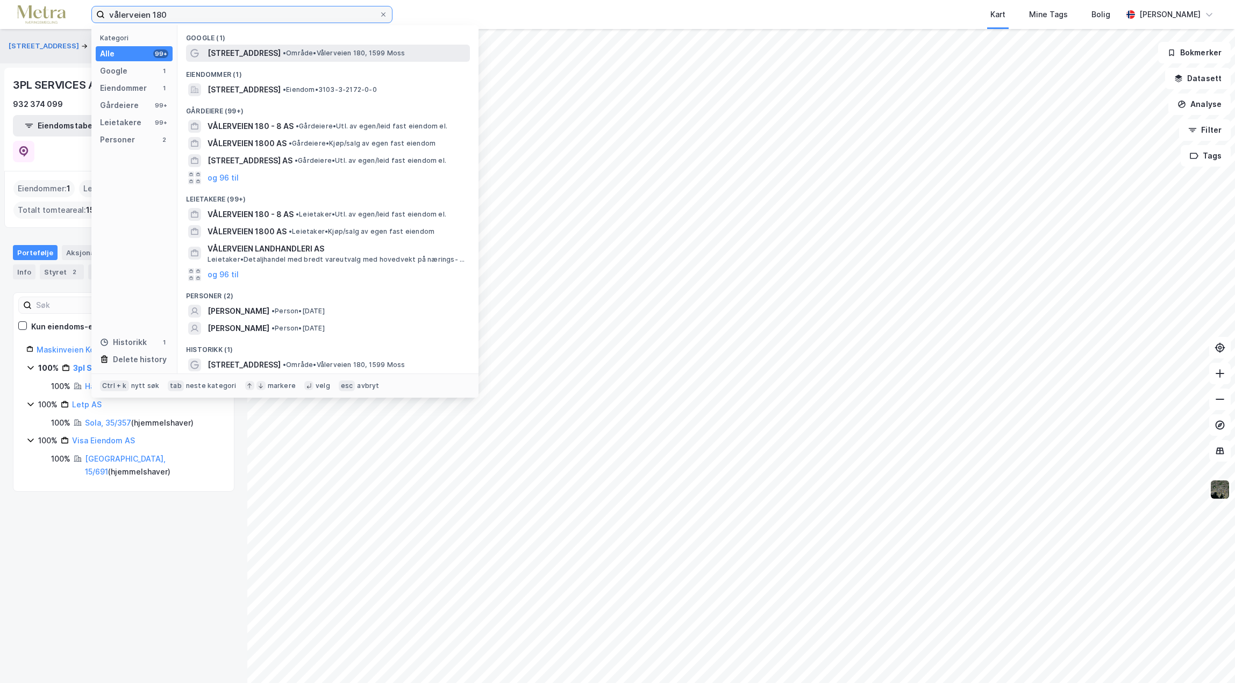  What do you see at coordinates (62, 272) in the screenshot?
I see `div: Styret` at bounding box center [62, 272].